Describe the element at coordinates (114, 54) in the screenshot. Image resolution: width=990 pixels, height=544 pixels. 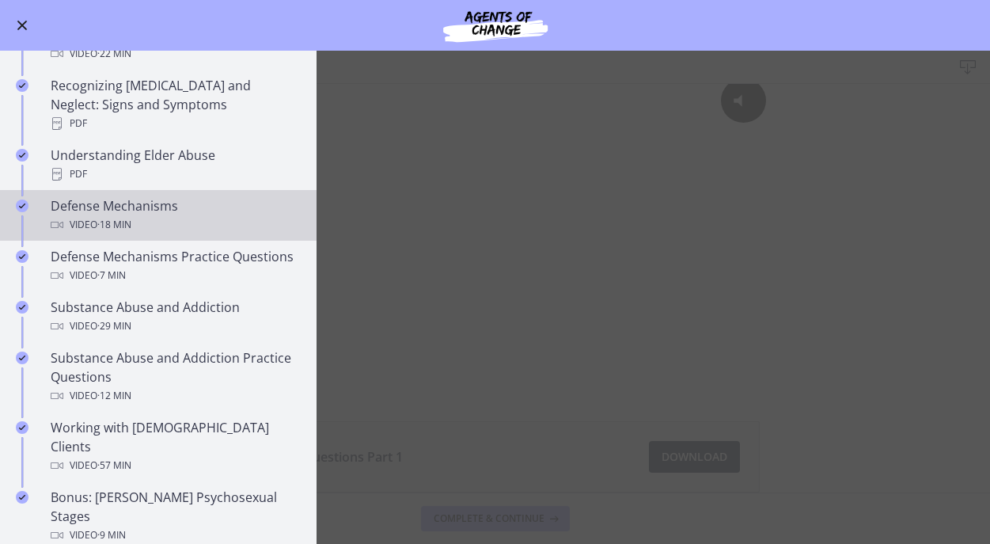
I see `span: · 22 min` at that location.